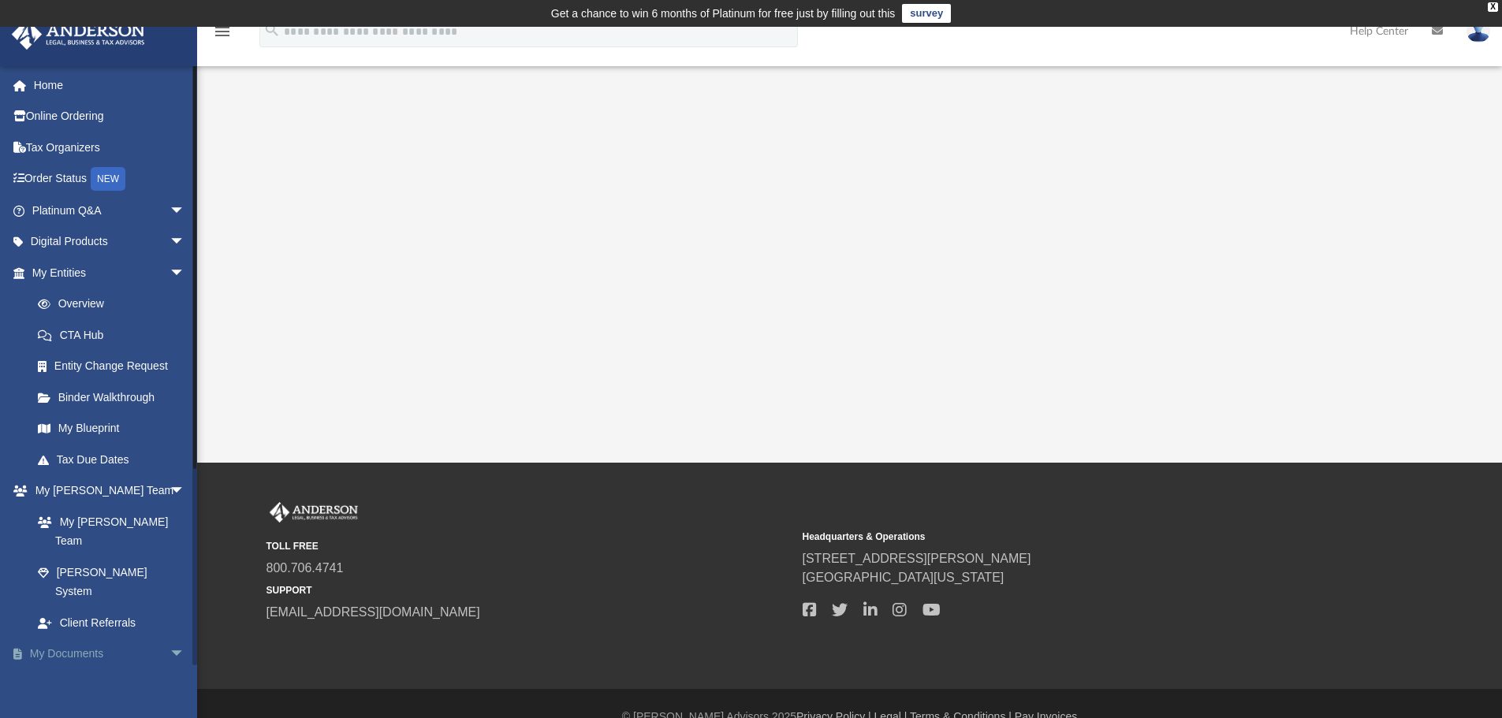  I want to click on a: My Entitiesarrow_drop_down, so click(110, 273).